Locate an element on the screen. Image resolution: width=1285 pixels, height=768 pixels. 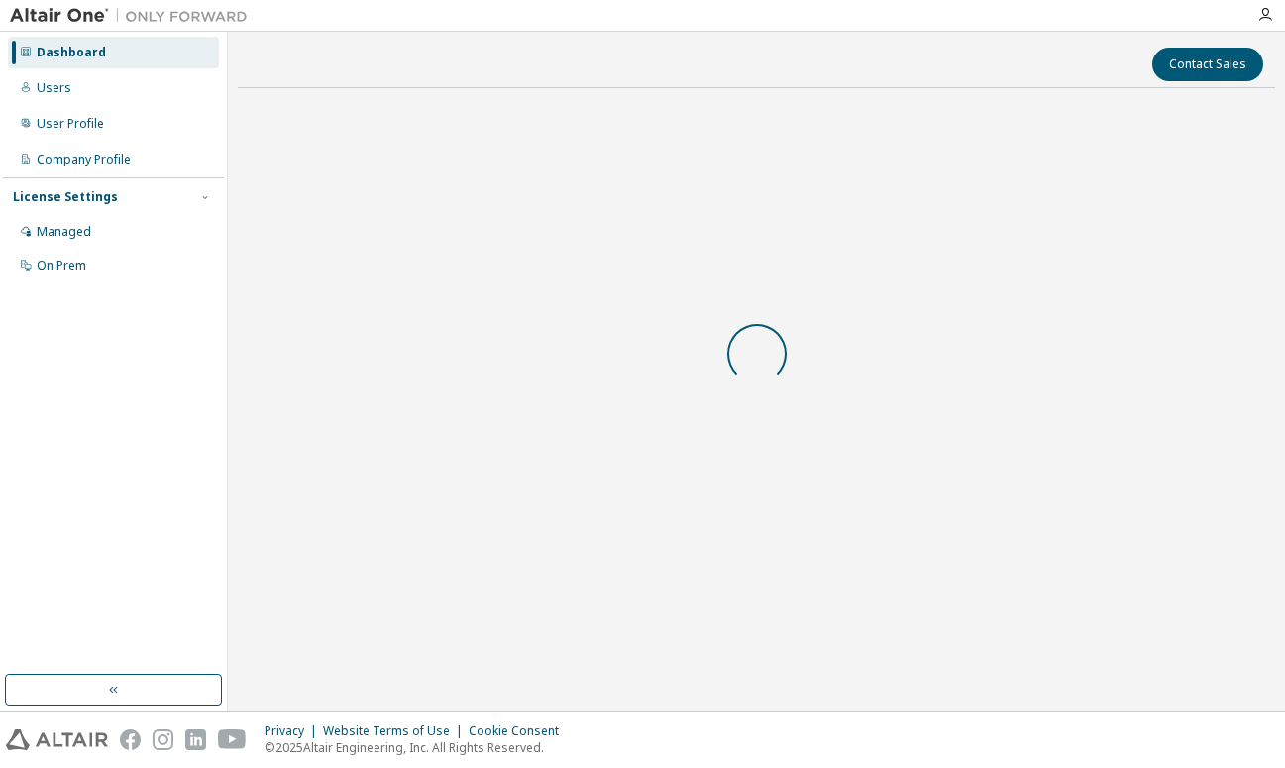
div: Managed is located at coordinates (63, 232).